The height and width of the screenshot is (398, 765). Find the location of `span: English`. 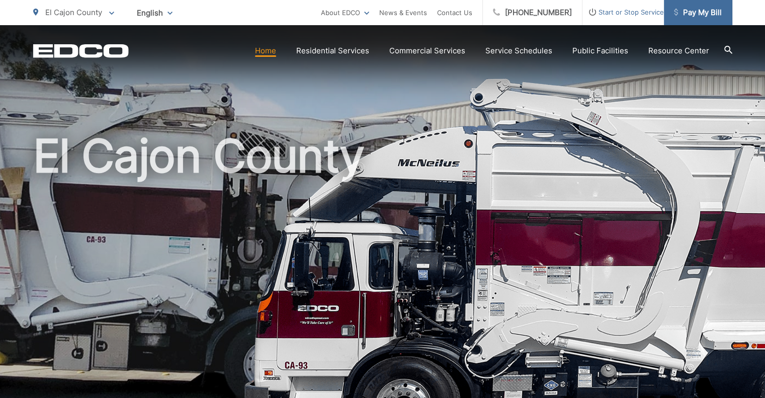

span: English is located at coordinates (154, 13).